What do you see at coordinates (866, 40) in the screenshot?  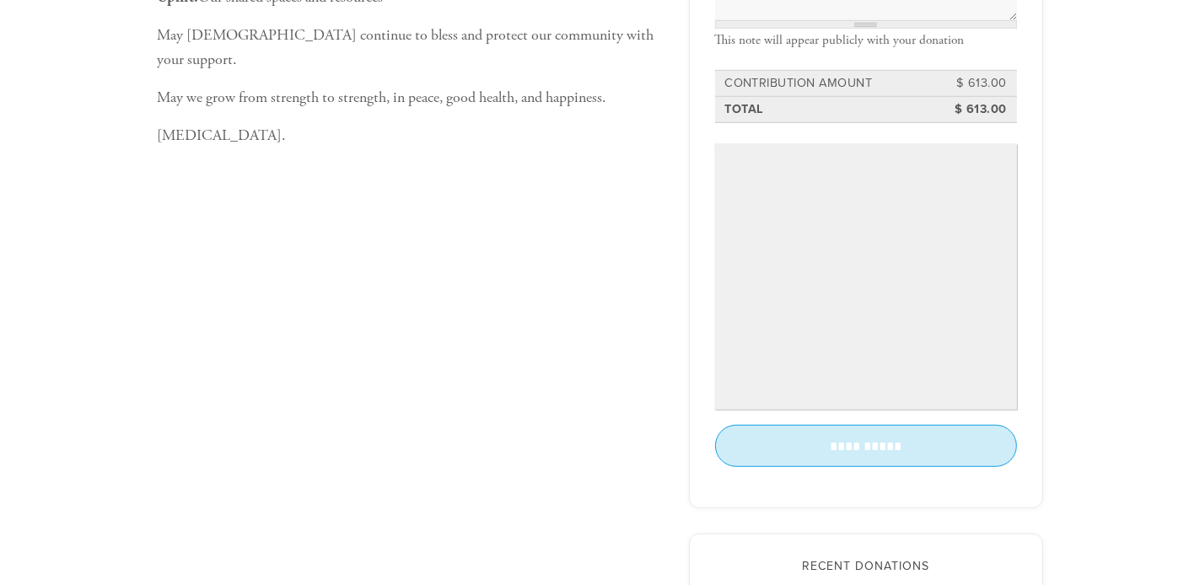 I see `div: This note will appear publicly with your donation` at bounding box center [866, 40].